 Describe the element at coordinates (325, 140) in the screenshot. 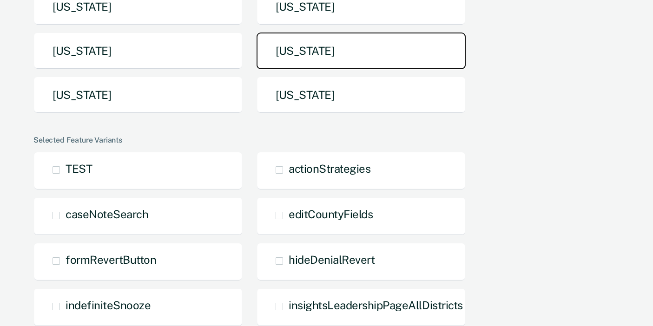

I see `div: Selected Feature Variants` at that location.